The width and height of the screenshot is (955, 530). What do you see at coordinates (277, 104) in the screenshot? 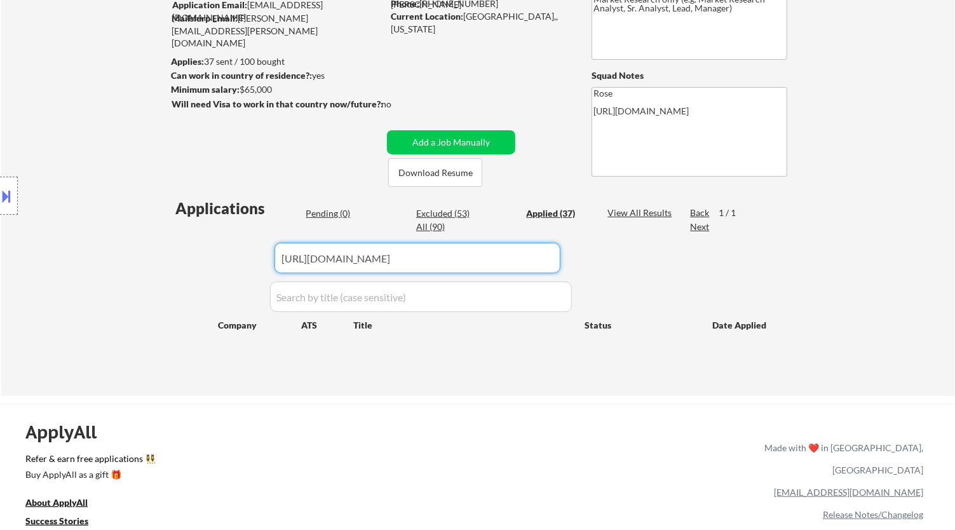
I see `strong: Will need Visa to work in that country now/future?:` at bounding box center [277, 104].